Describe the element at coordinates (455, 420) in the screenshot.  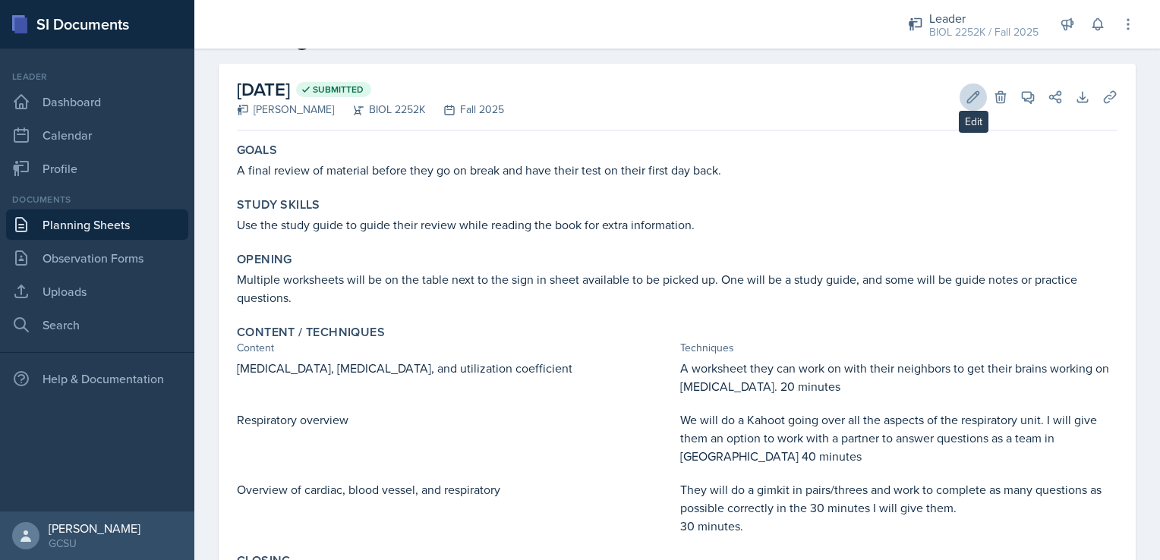
I see `p: Respiratory overview` at that location.